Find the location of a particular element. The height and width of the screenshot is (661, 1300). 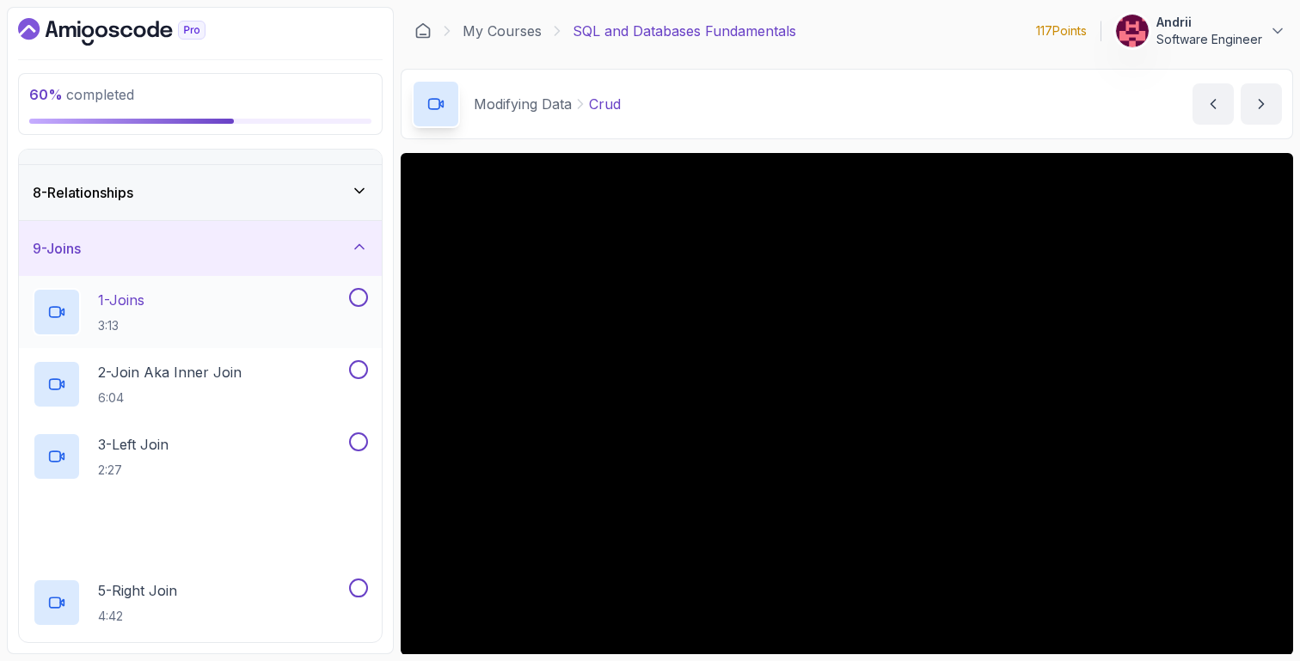

span: completed is located at coordinates (82, 95).